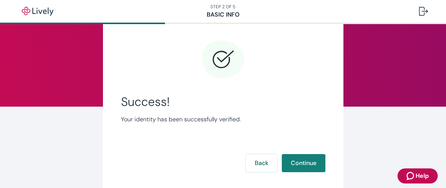 The image size is (446, 188). What do you see at coordinates (304, 163) in the screenshot?
I see `button: Continue` at bounding box center [304, 163].